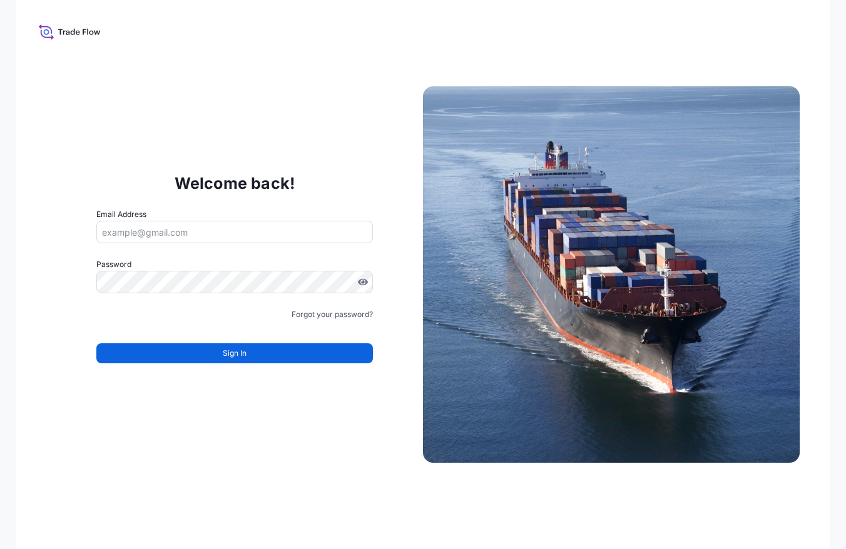 This screenshot has width=846, height=549. What do you see at coordinates (235, 183) in the screenshot?
I see `p: Welcome back!` at bounding box center [235, 183].